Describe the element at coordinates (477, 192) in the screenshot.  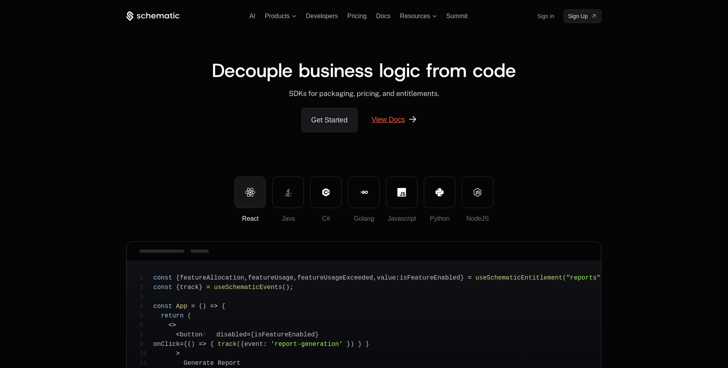
I see `button: NodeJS` at that location.